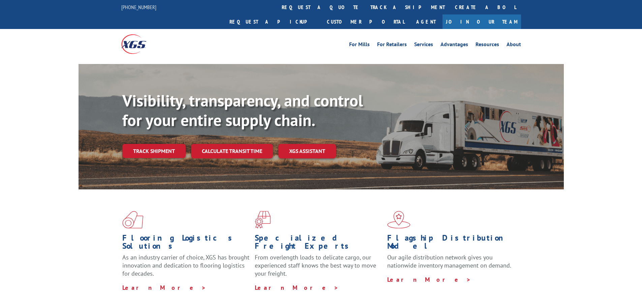  Describe the element at coordinates (366, 22) in the screenshot. I see `a: Customer Portal` at that location.